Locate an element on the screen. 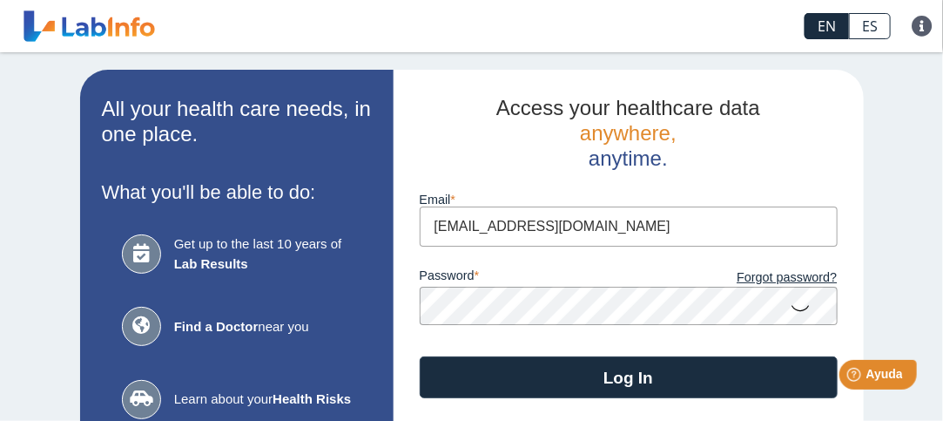 This screenshot has width=943, height=421. h3: What you'll be able to do: is located at coordinates (237, 192).